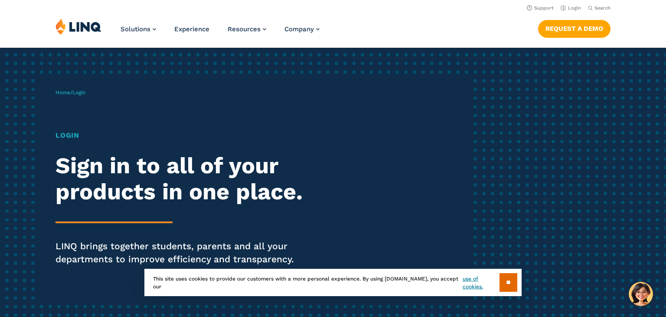 The image size is (666, 317). What do you see at coordinates (603, 8) in the screenshot?
I see `span: Search` at bounding box center [603, 8].